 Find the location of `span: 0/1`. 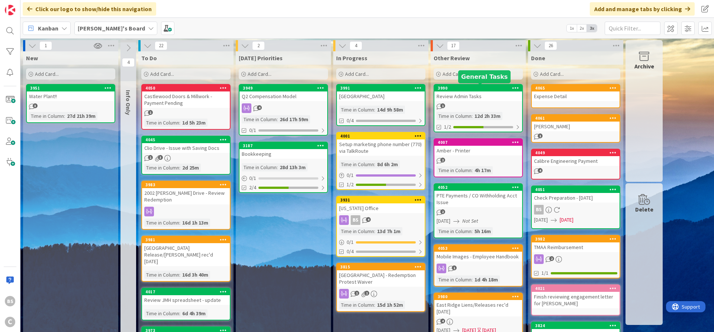

span: 0/1 is located at coordinates (252, 130).